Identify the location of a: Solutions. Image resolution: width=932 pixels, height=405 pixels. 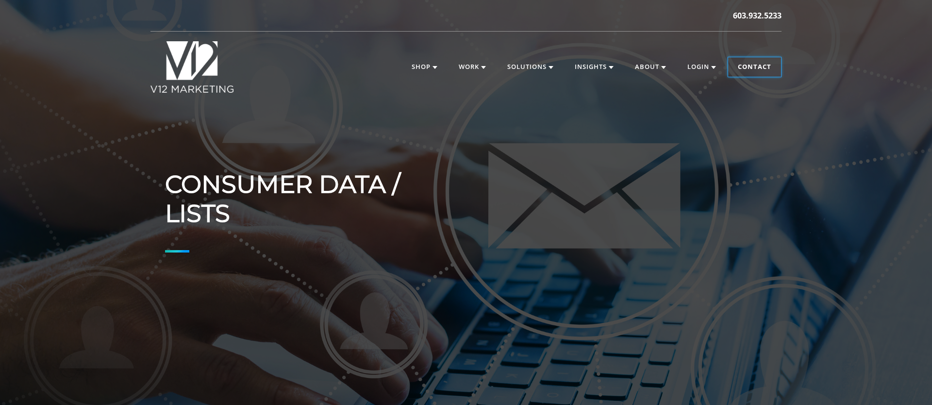
(530, 67).